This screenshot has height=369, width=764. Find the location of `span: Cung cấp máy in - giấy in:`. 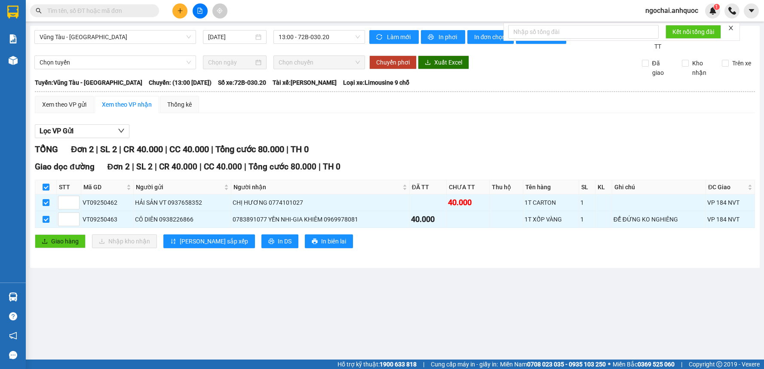

span: Cung cấp máy in - giấy in: is located at coordinates (464, 364).